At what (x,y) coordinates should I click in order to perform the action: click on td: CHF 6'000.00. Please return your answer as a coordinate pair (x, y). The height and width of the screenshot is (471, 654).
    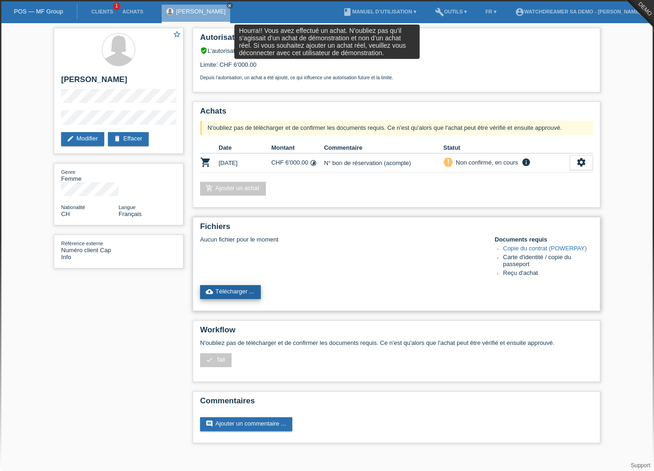
    Looking at the image, I should click on (298, 163).